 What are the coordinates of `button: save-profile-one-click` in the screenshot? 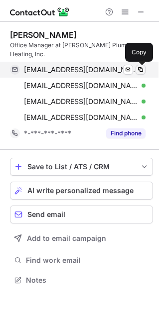 It's located at (81, 167).